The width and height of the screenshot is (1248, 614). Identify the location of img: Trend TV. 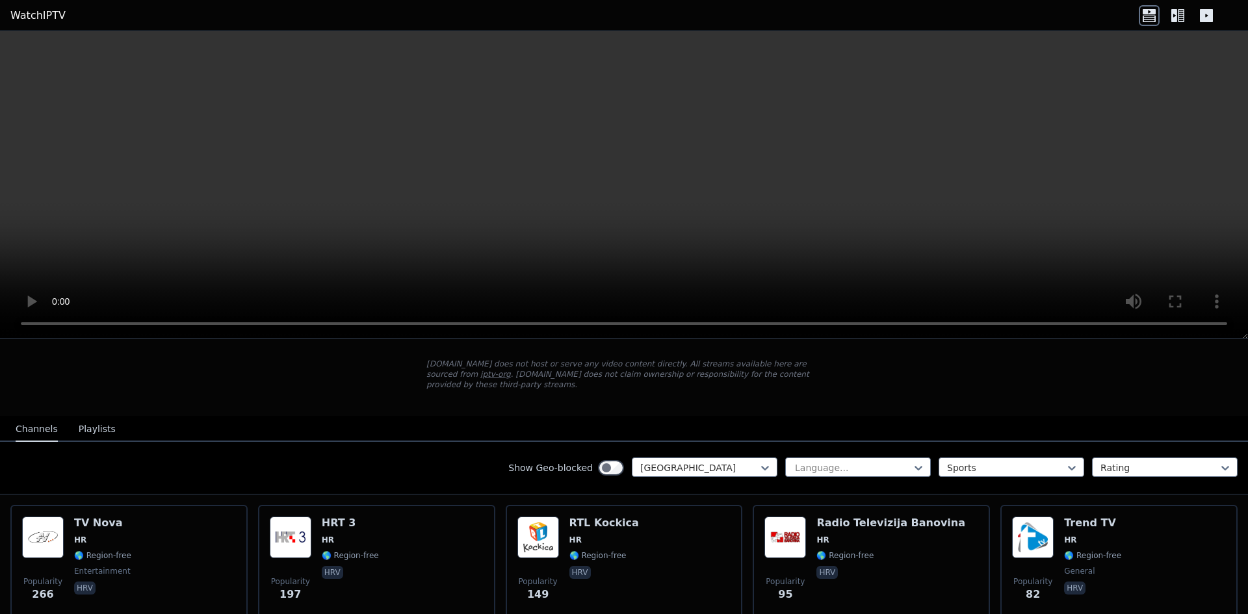
(1033, 537).